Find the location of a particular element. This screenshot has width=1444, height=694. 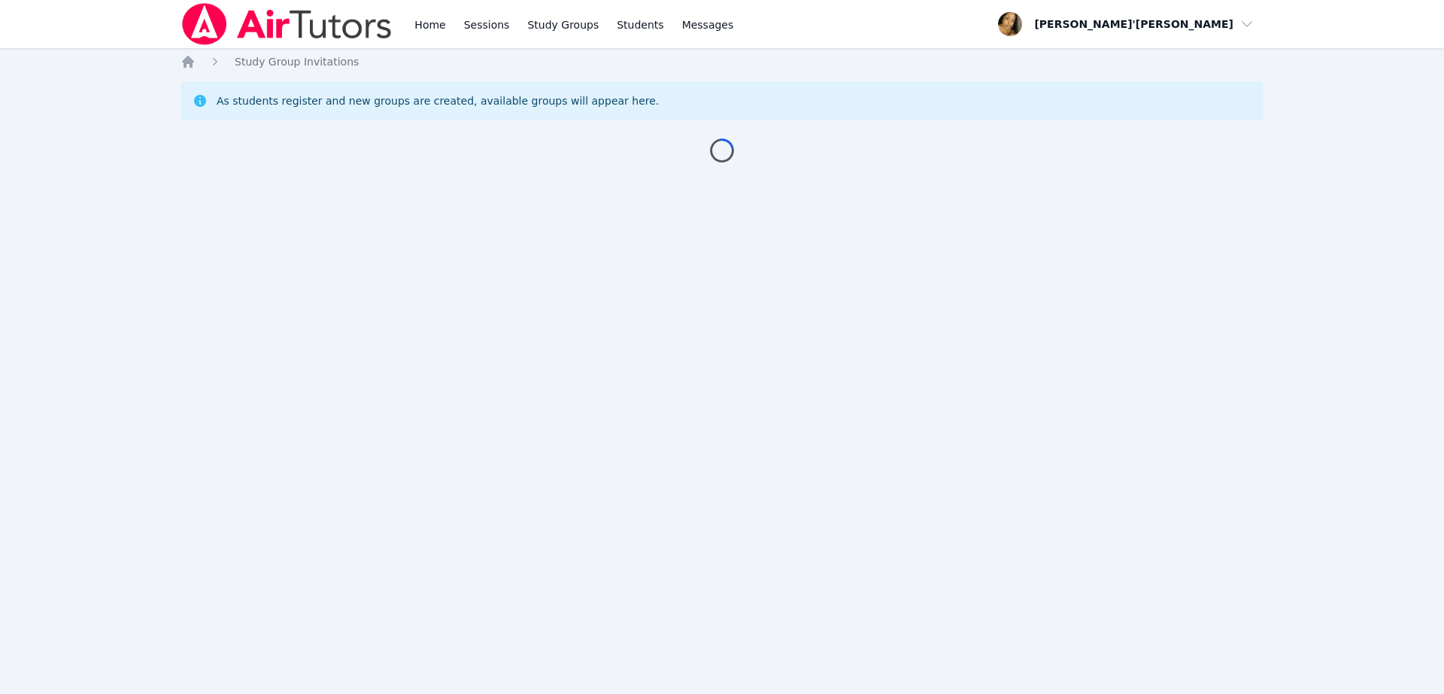

a: Study Group Invitations is located at coordinates (296, 62).